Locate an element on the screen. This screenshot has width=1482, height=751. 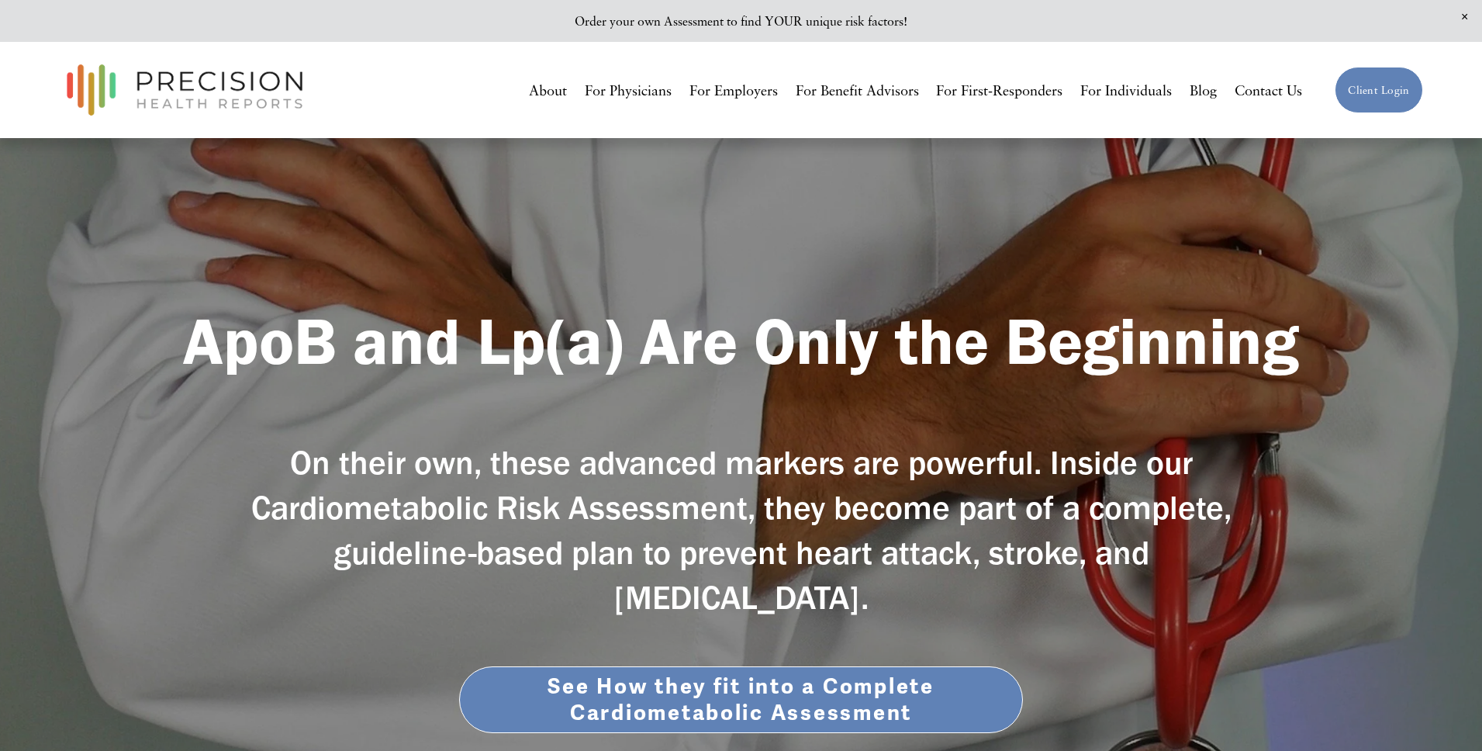
a: About is located at coordinates (547, 90).